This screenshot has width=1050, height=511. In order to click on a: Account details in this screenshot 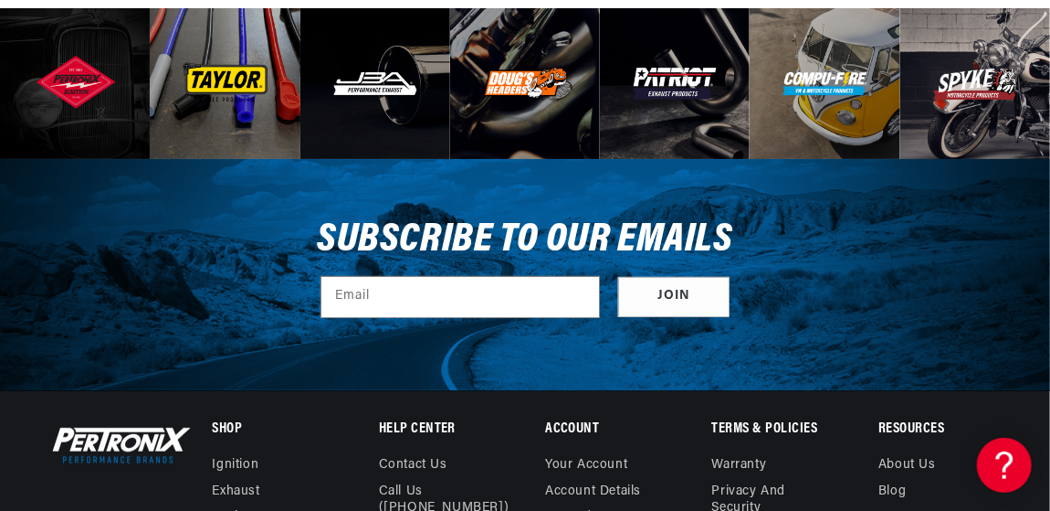, I will do `click(593, 491)`.